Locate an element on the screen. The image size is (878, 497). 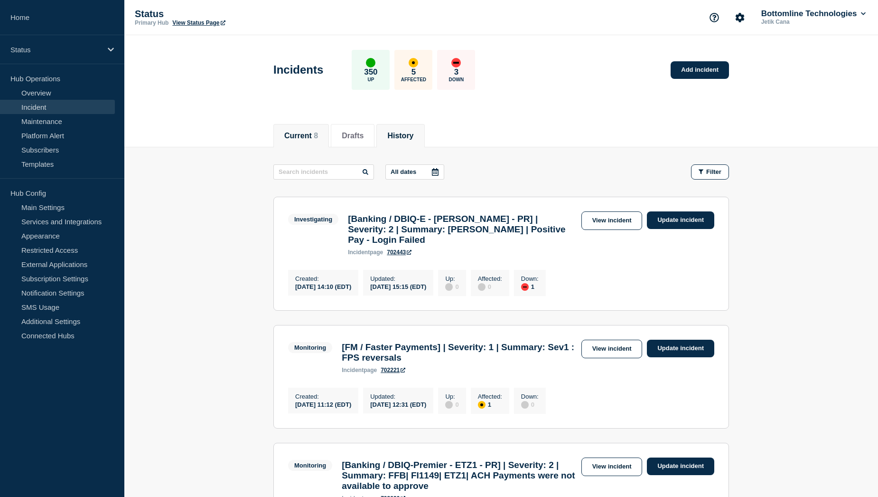
h1: Incidents is located at coordinates (298, 70).